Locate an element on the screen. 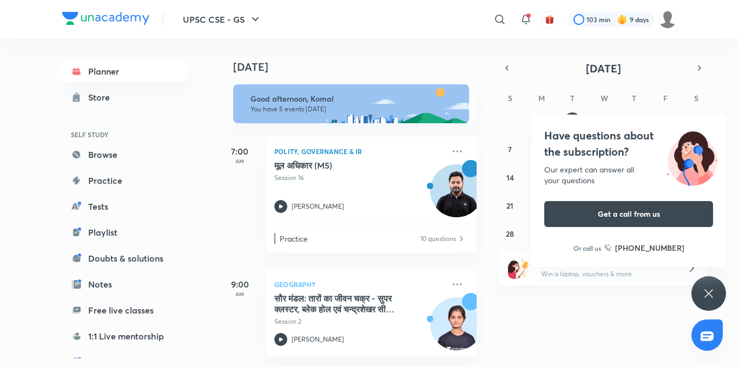 The width and height of the screenshot is (739, 367). button: September 6, 2025 is located at coordinates (696, 121).